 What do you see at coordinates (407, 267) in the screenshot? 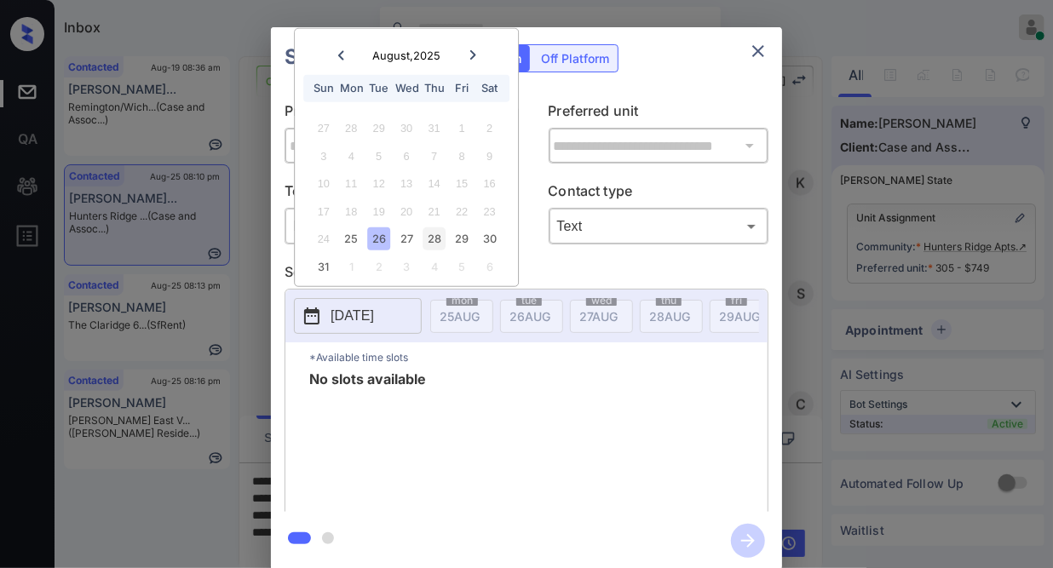
I see `div: Choose Wednesday, September 3rd, 2025` at bounding box center [407, 267].